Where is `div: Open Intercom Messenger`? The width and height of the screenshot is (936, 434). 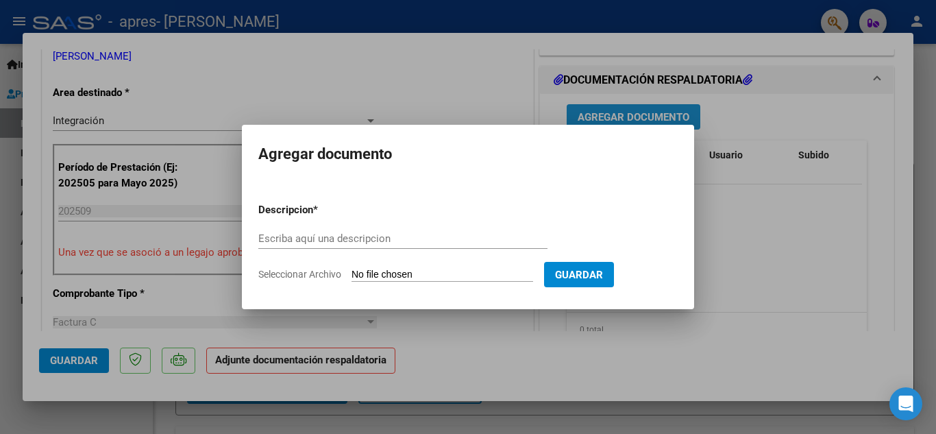 div: Open Intercom Messenger is located at coordinates (906, 404).